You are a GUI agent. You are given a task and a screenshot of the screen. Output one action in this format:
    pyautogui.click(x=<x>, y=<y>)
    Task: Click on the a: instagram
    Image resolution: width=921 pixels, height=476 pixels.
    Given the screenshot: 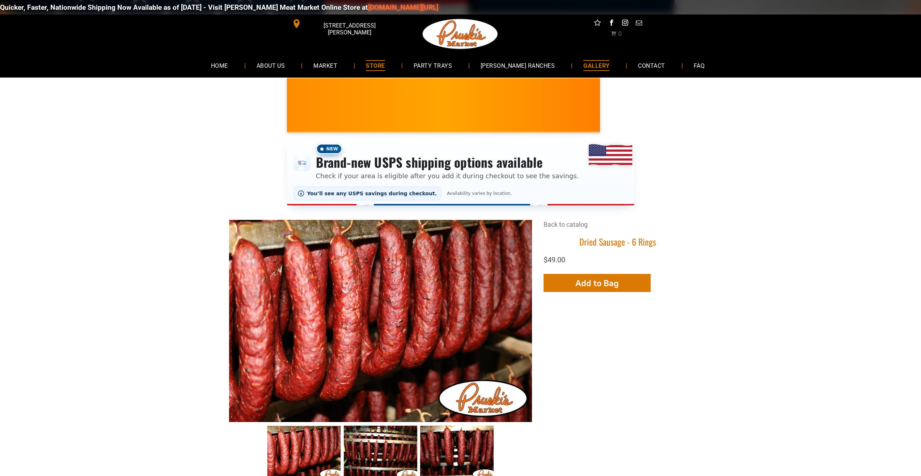 What is the action you would take?
    pyautogui.click(x=625, y=24)
    